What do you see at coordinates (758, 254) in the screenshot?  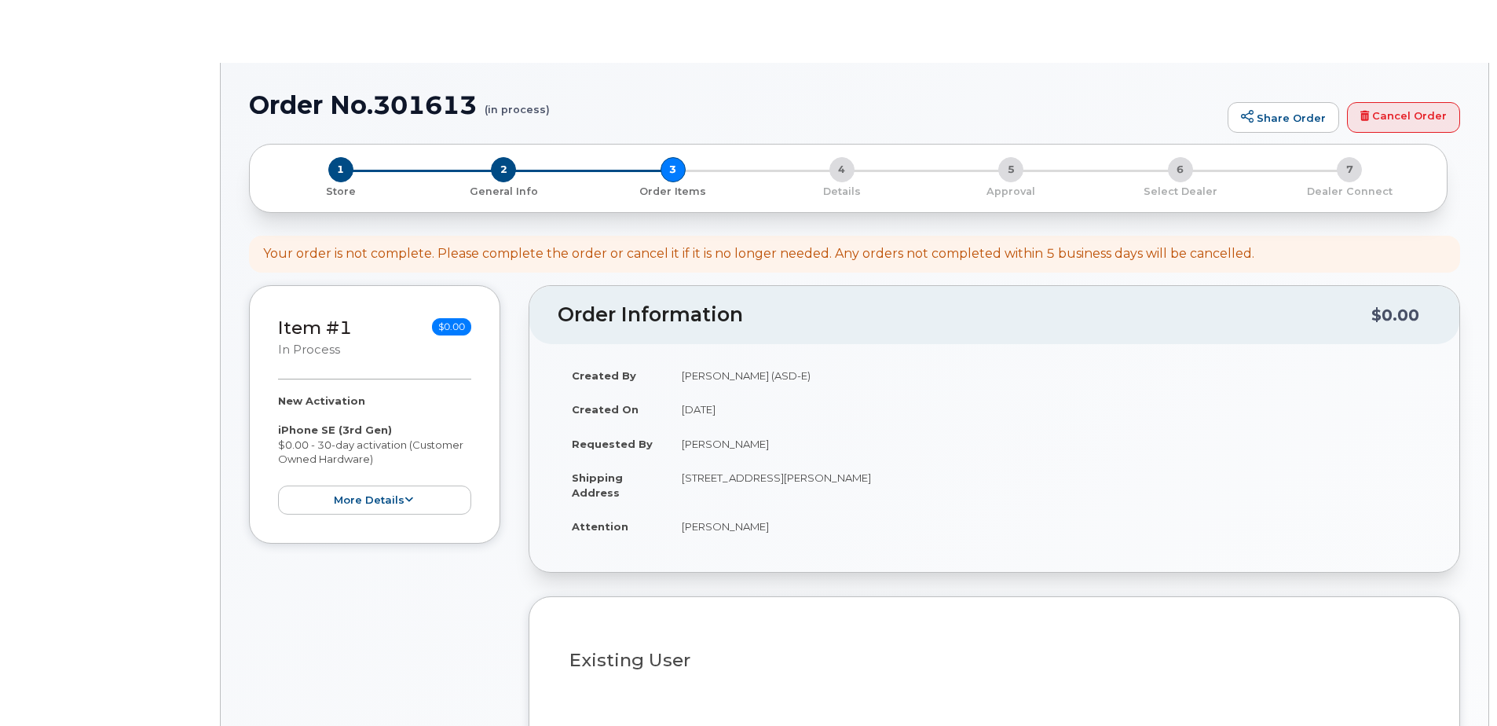 I see `div: Your order is not complete. Please complete the order or cancel it if it is no longer needed. Any...` at bounding box center [758, 254].